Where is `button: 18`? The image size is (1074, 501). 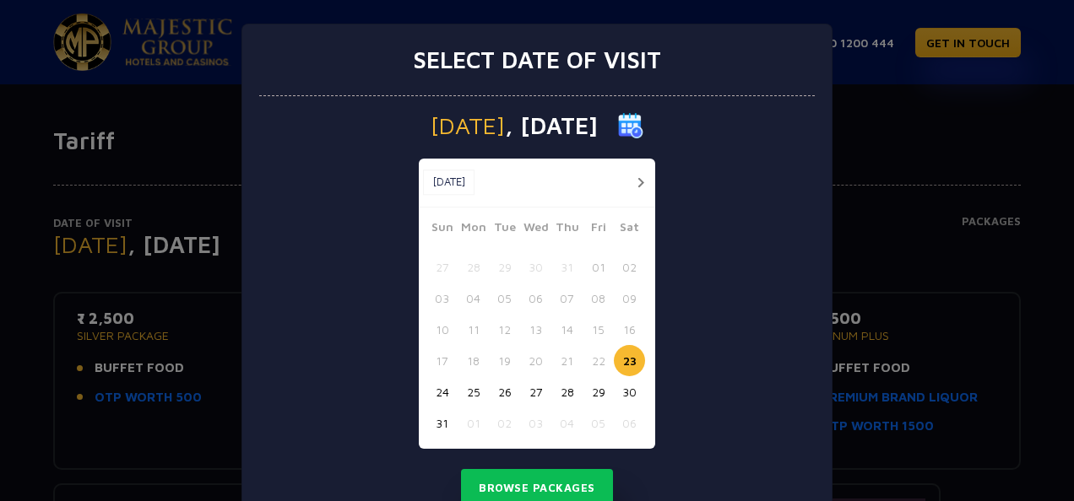
button: 18 is located at coordinates (473, 360).